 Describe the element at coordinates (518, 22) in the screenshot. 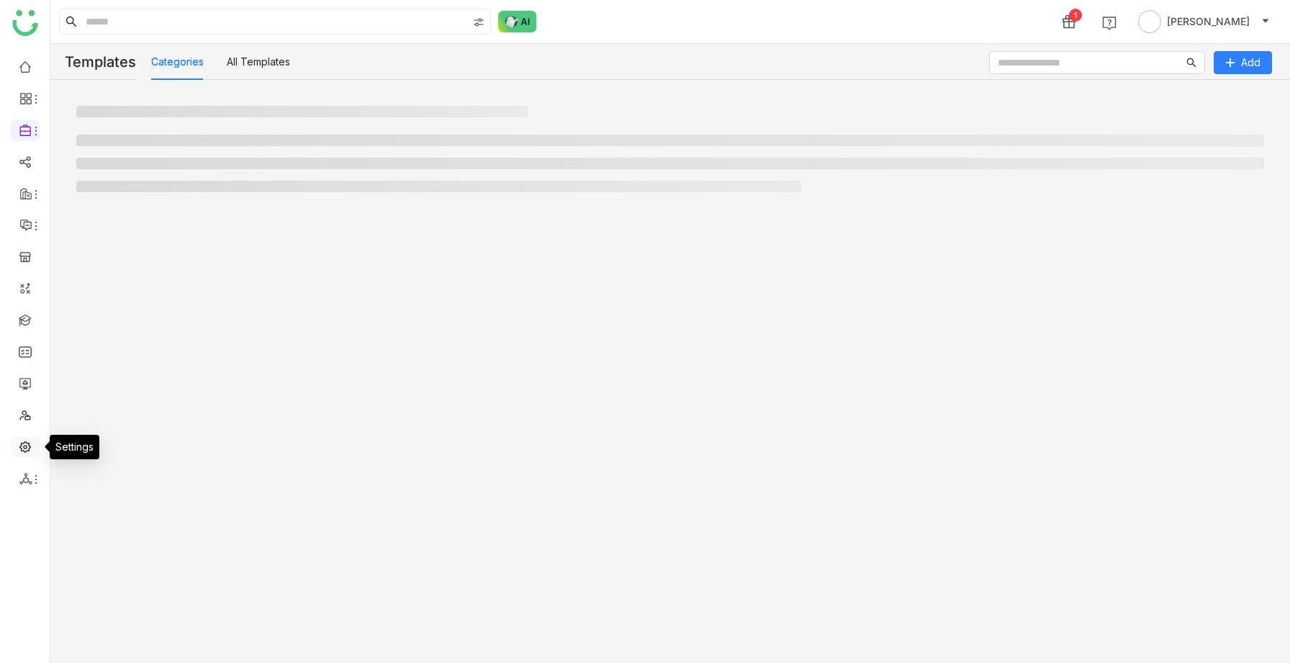

I see `img: ask-buddy-normal.svg` at that location.